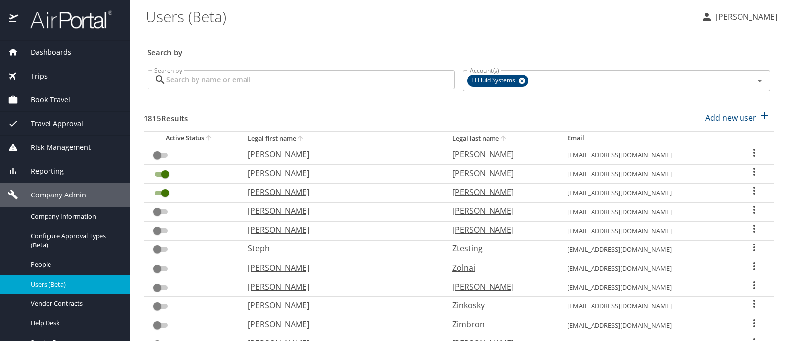 Image resolution: width=792 pixels, height=341 pixels. Describe the element at coordinates (74, 264) in the screenshot. I see `span: People` at that location.